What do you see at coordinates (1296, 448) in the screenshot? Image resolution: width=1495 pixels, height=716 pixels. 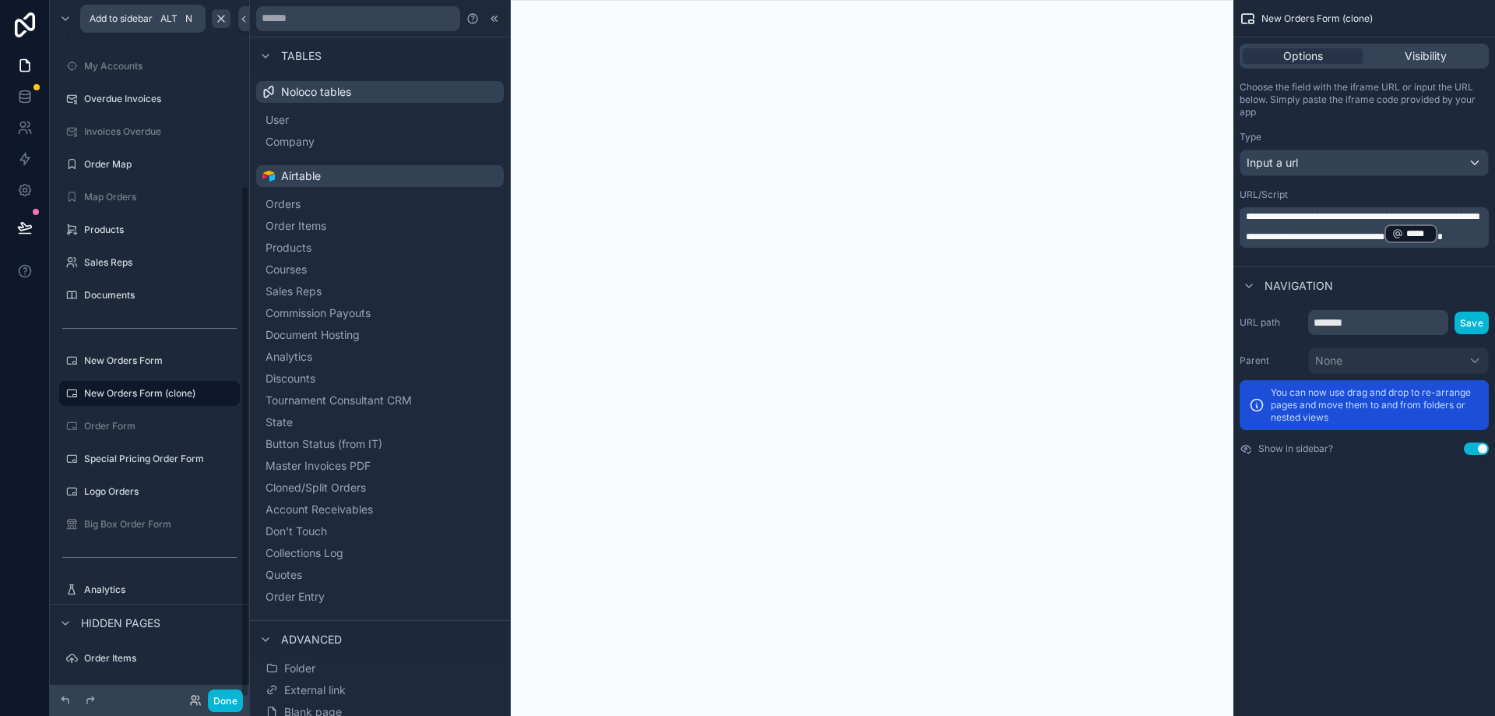 I see `label: Show in sidebar?` at bounding box center [1296, 448].